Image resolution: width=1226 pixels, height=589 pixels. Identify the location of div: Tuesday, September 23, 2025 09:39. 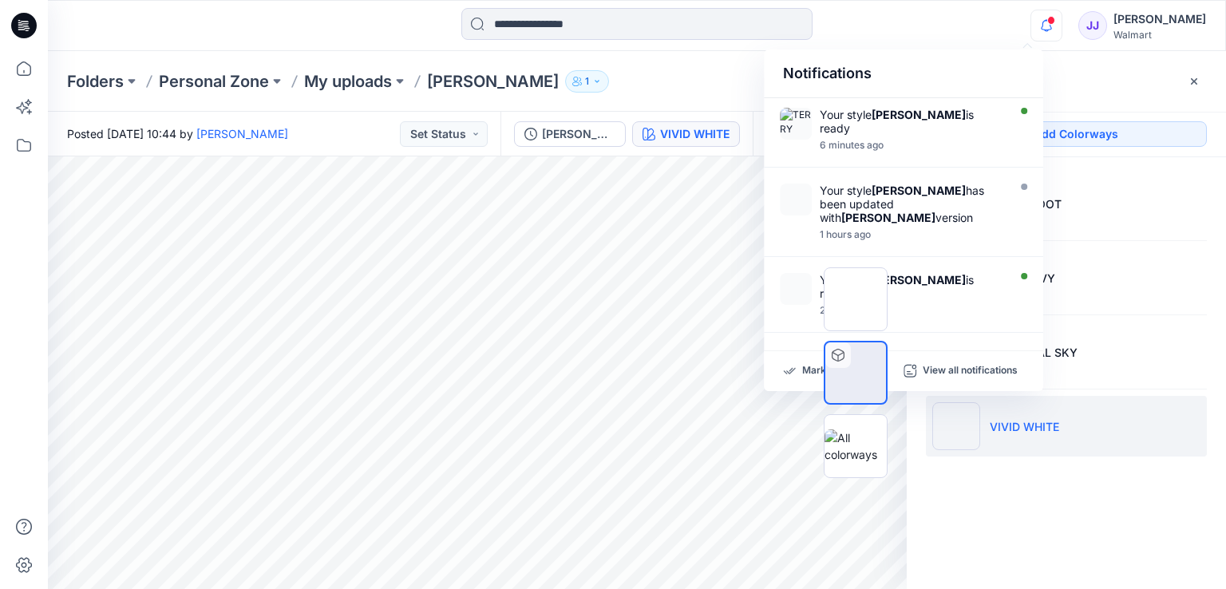
(912, 235).